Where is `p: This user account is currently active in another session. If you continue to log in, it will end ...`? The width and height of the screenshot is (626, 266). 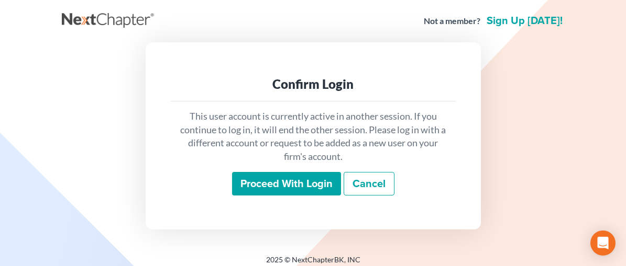
p: This user account is currently active in another session. If you continue to log in, it will end ... is located at coordinates (313, 137).